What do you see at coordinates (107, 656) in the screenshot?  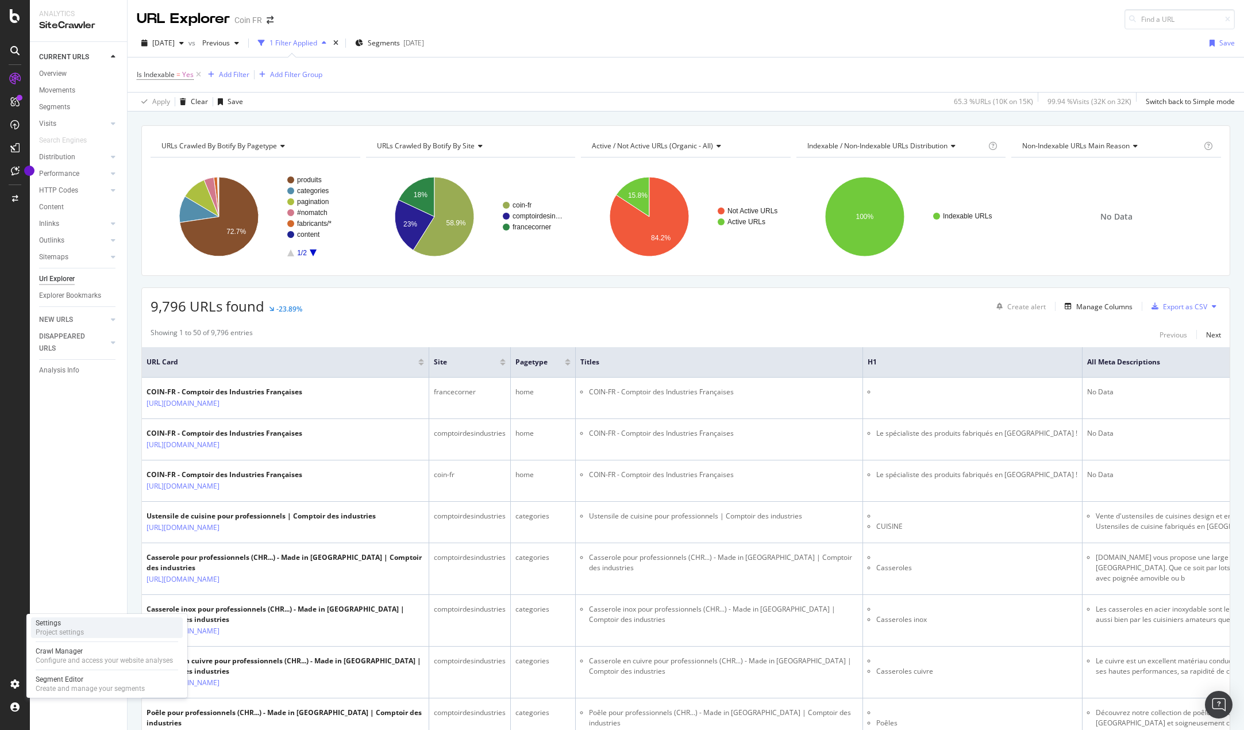 I see `a: Crawl ManagerConfigure and access your website analyses` at bounding box center [107, 656].